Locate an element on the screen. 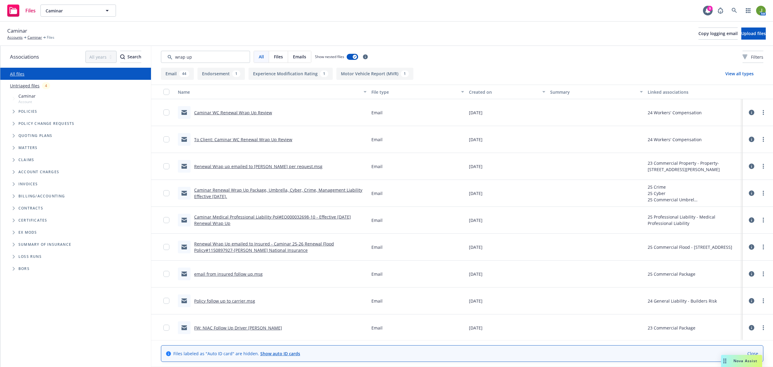 Image resolution: width=773 pixels, height=367 pixels. button: Motor Vehicle Report (MVR) is located at coordinates (375, 74).